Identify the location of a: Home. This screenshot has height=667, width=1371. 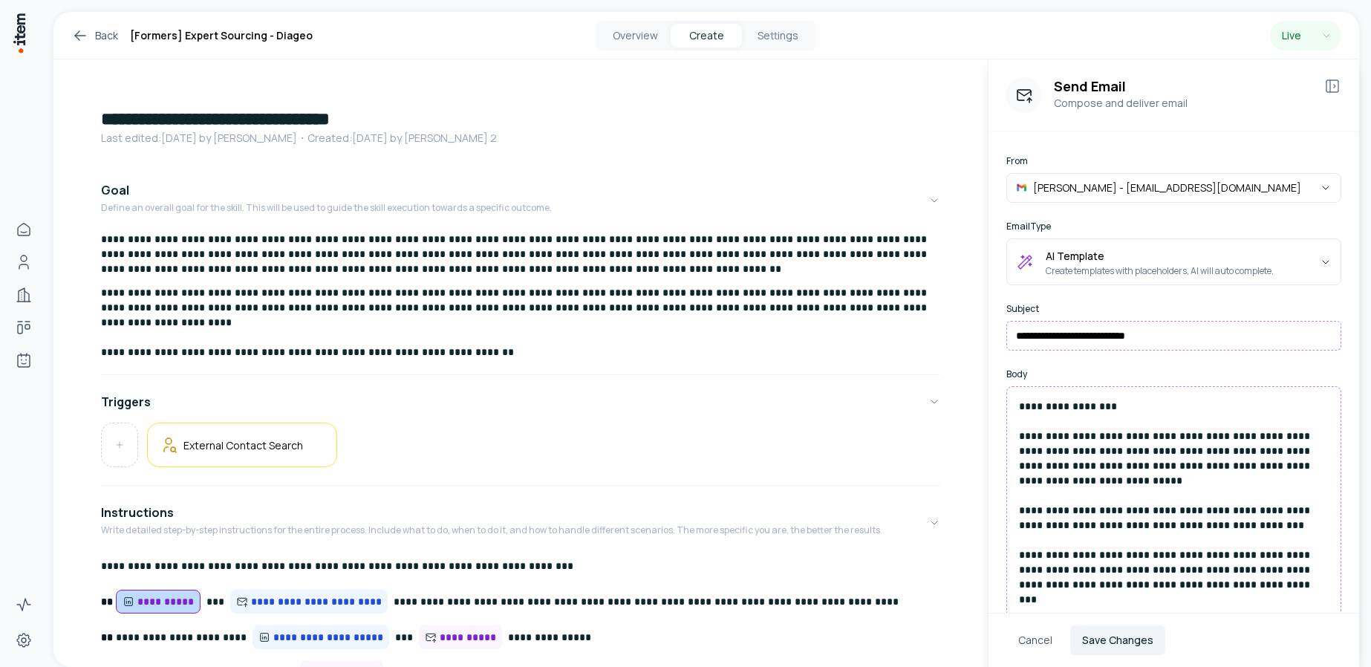
(24, 229).